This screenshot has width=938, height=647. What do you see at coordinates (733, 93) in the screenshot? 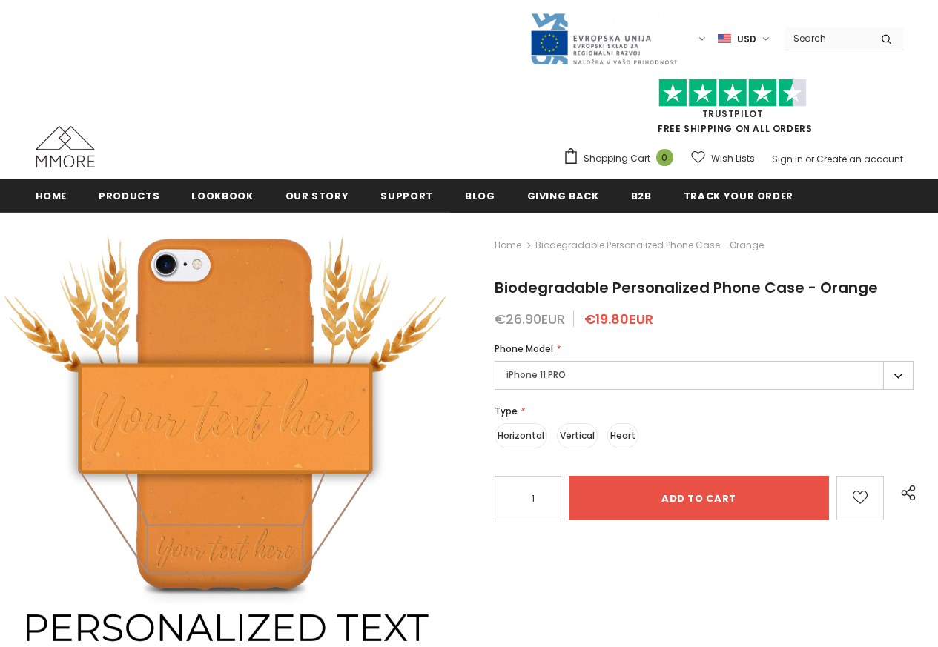
I see `img: Trust Pilot Stars` at bounding box center [733, 93].